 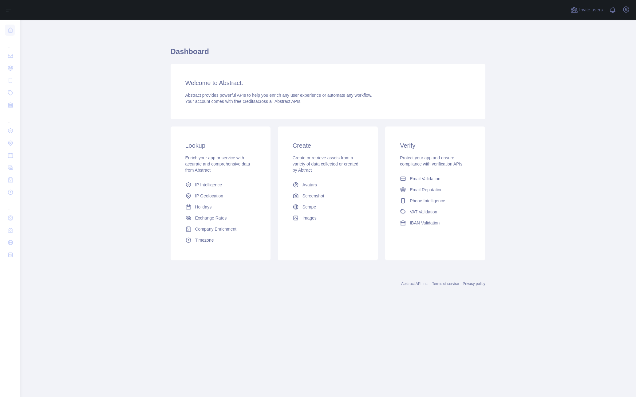 What do you see at coordinates (328, 185) in the screenshot?
I see `a: Avatars` at bounding box center [328, 185].